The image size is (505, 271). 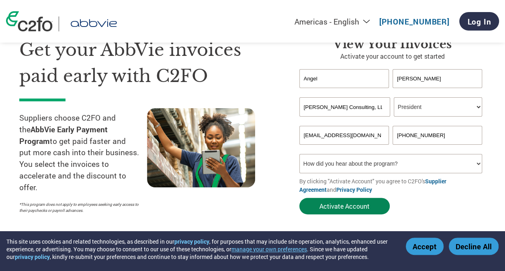 What do you see at coordinates (344, 91) in the screenshot?
I see `div: Invalid first name or first name is too long` at bounding box center [344, 91].